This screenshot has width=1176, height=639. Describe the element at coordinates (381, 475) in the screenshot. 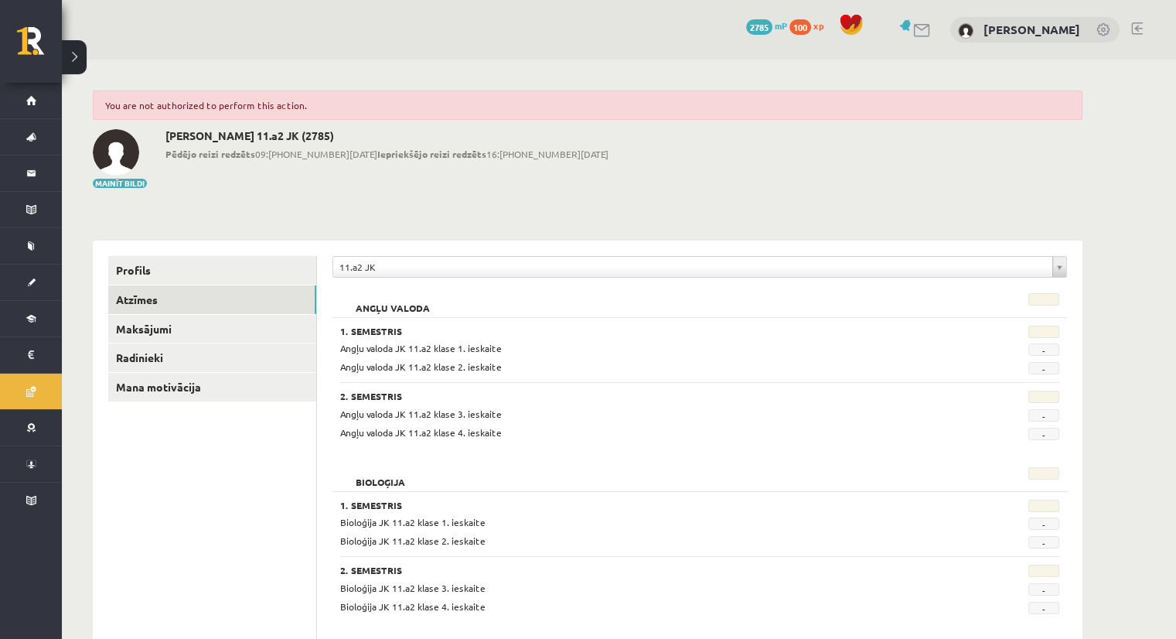

I see `h2: Bioloģija` at that location.